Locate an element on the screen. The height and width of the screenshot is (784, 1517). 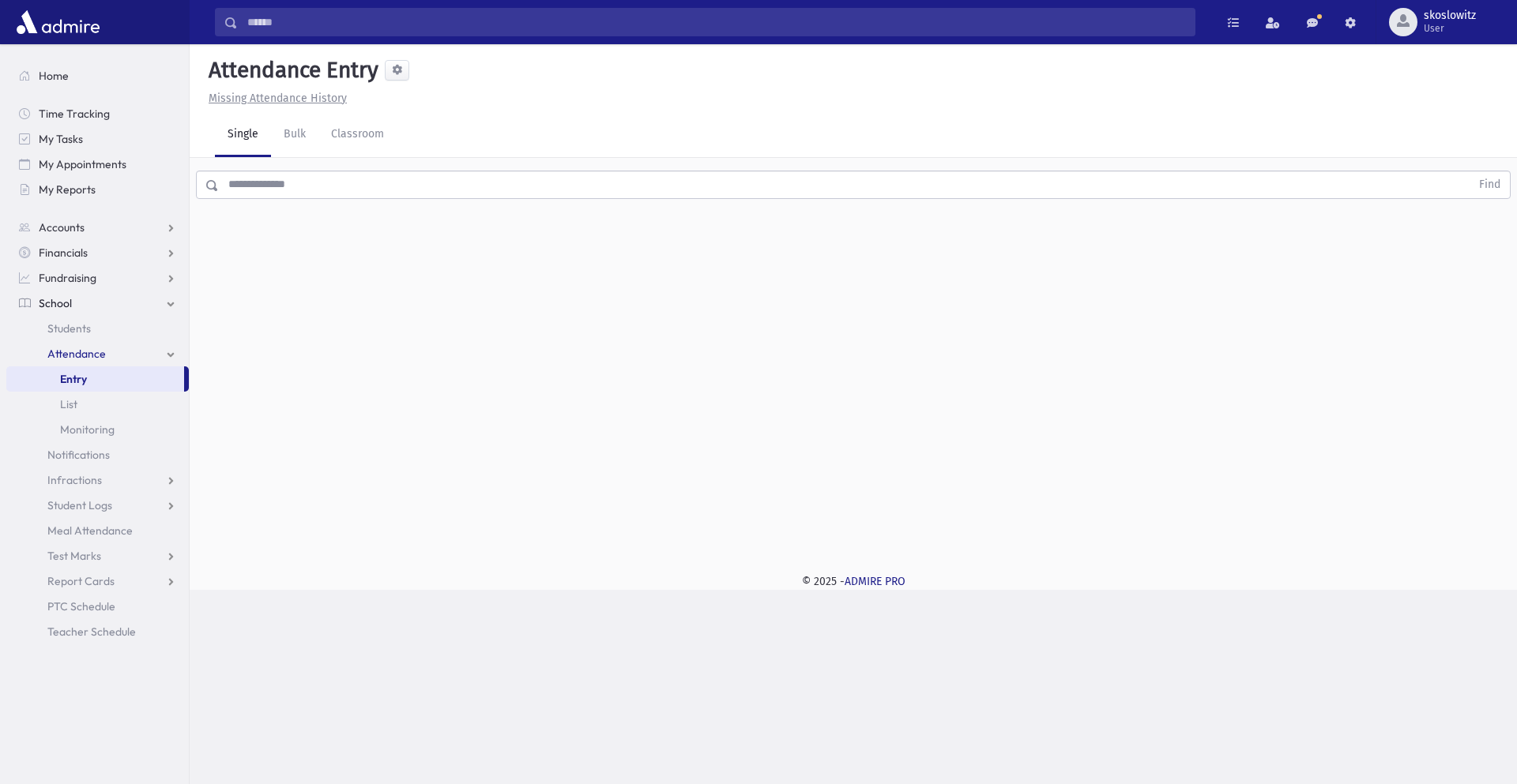
a: Single is located at coordinates (243, 135).